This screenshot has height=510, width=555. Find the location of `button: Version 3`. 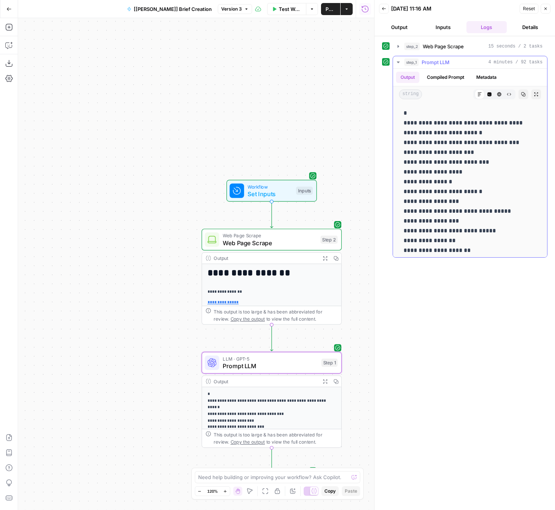

button: Version 3 is located at coordinates (235, 9).